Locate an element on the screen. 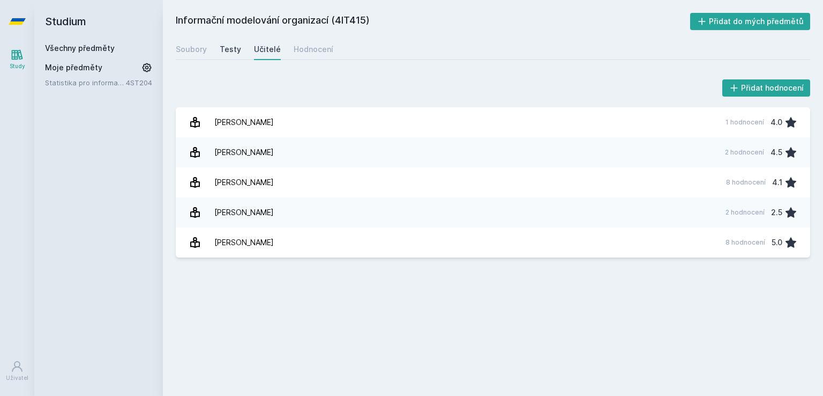 Image resolution: width=823 pixels, height=396 pixels. div: 1 hodnocení is located at coordinates (745, 122).